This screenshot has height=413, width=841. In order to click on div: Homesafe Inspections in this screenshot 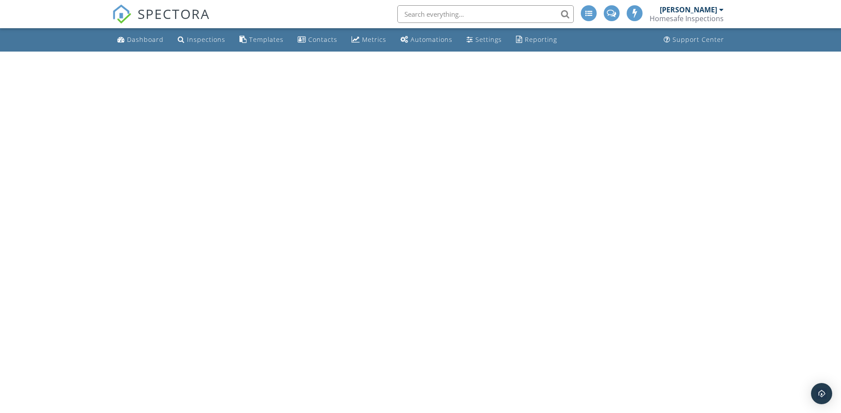, I will do `click(687, 19)`.